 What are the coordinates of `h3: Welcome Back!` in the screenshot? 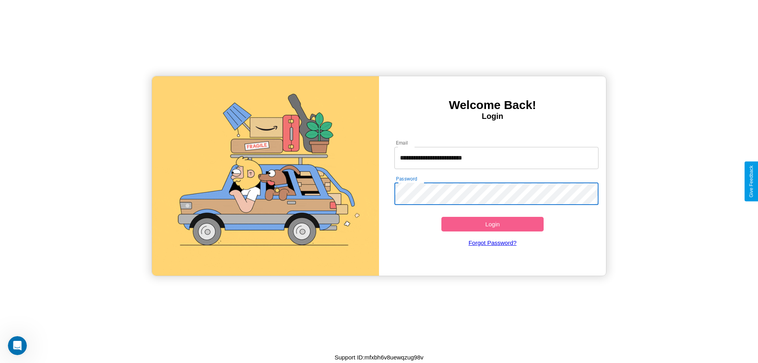 It's located at (492, 105).